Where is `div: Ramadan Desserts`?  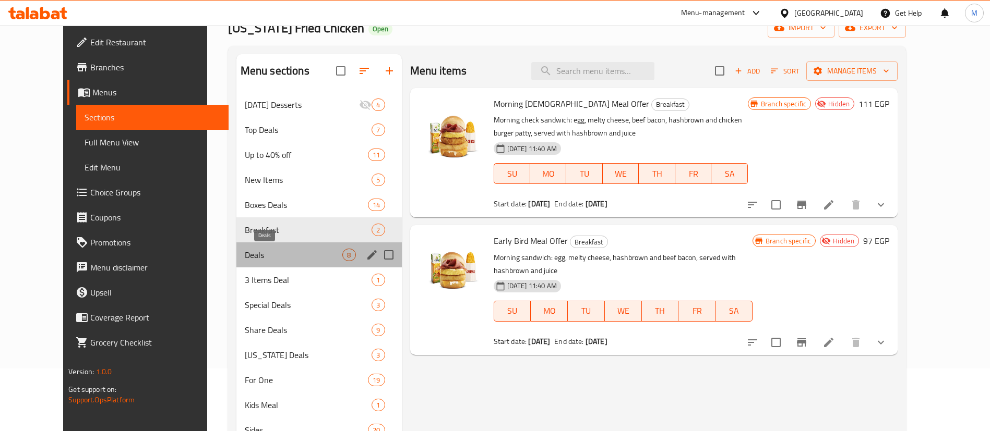 div: Ramadan Desserts is located at coordinates (302, 105).